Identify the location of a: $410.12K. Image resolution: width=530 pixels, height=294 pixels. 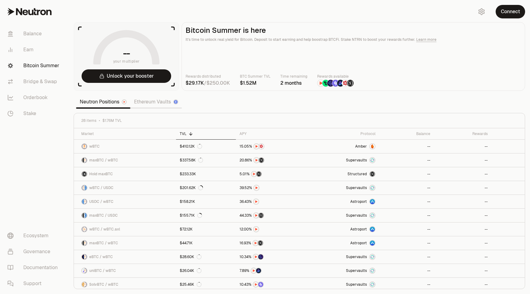
(206, 146).